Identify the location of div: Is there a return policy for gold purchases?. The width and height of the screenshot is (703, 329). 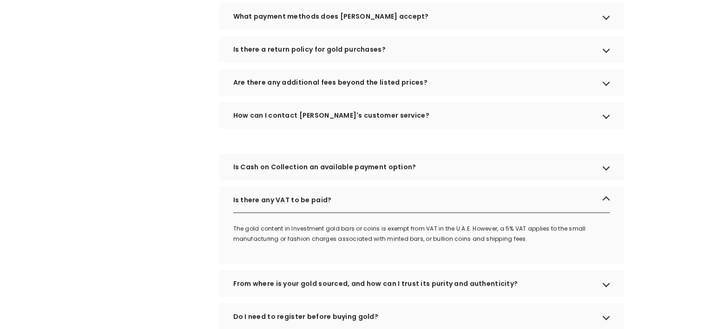
(422, 49).